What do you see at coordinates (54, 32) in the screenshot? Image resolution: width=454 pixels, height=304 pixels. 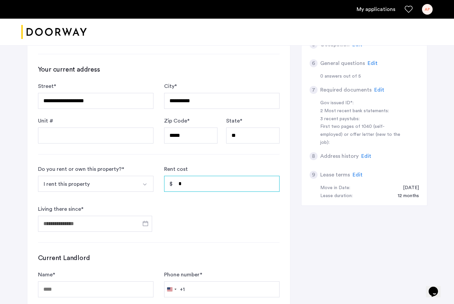 I see `img: logo` at bounding box center [54, 32].